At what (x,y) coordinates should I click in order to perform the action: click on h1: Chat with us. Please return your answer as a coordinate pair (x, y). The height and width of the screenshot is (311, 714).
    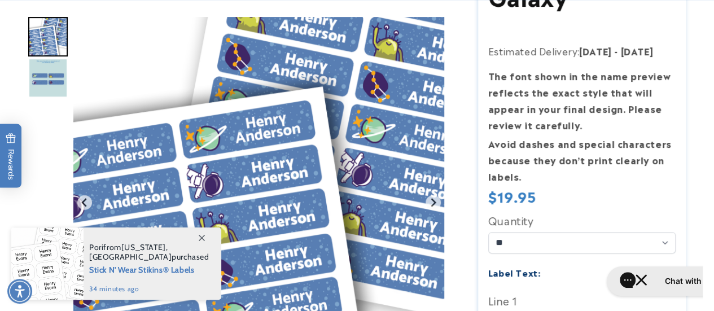
    Looking at the image, I should click on (87, 19).